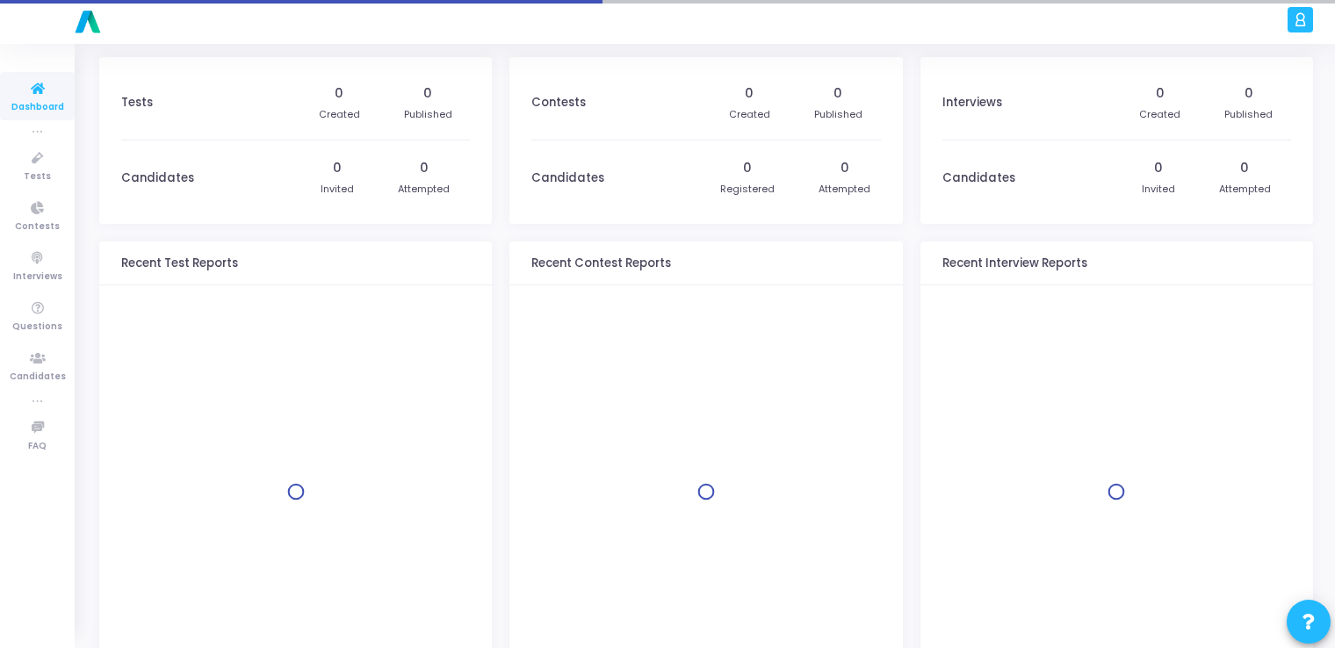  Describe the element at coordinates (559, 103) in the screenshot. I see `h3: Contests` at that location.